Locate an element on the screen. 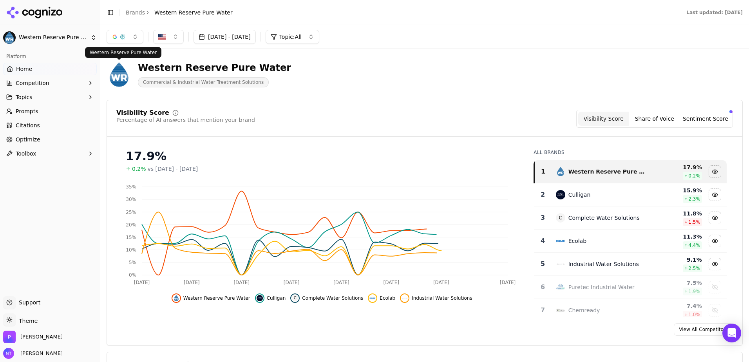 The image size is (749, 362). a: Optimize is located at coordinates (50, 139).